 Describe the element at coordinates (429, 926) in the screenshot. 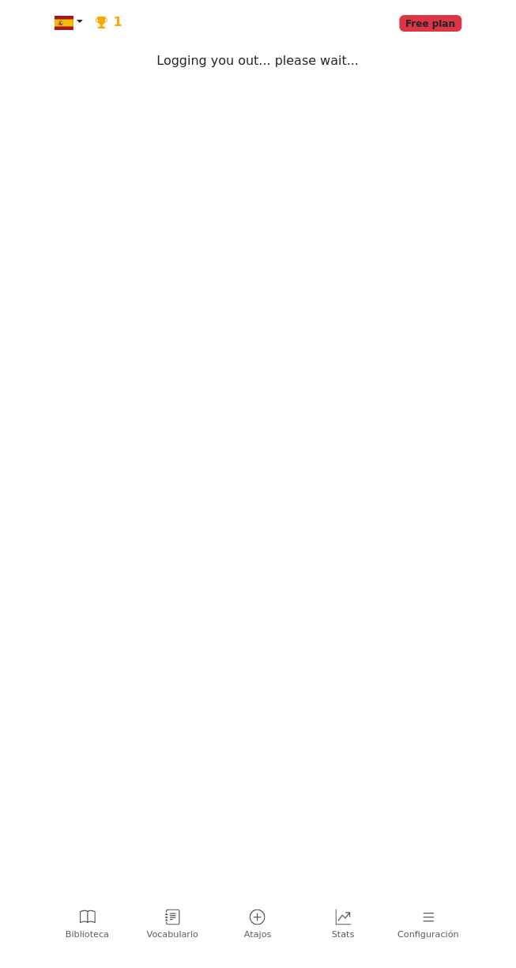

I see `a: Configuración` at that location.